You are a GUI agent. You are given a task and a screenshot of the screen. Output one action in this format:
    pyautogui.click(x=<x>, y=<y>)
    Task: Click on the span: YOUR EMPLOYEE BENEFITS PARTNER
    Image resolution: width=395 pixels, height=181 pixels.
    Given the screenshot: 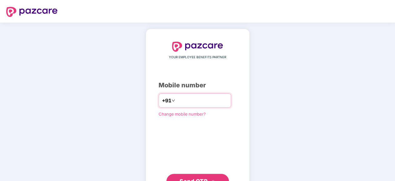 What is the action you would take?
    pyautogui.click(x=197, y=57)
    